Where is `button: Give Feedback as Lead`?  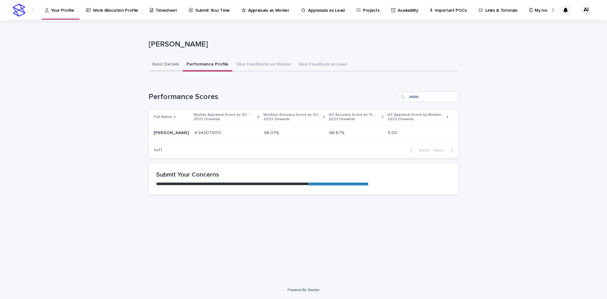
button: Give Feedback as Lead is located at coordinates (323, 65).